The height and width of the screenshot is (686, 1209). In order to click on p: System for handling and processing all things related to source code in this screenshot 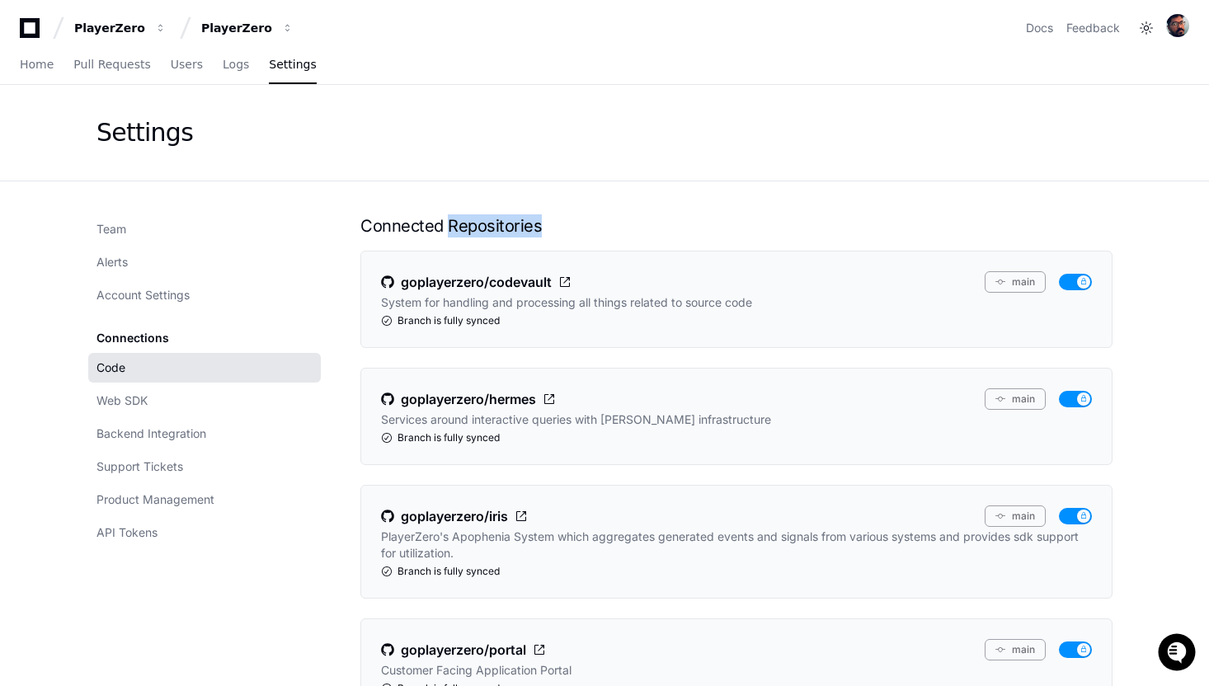, I will do `click(567, 303)`.